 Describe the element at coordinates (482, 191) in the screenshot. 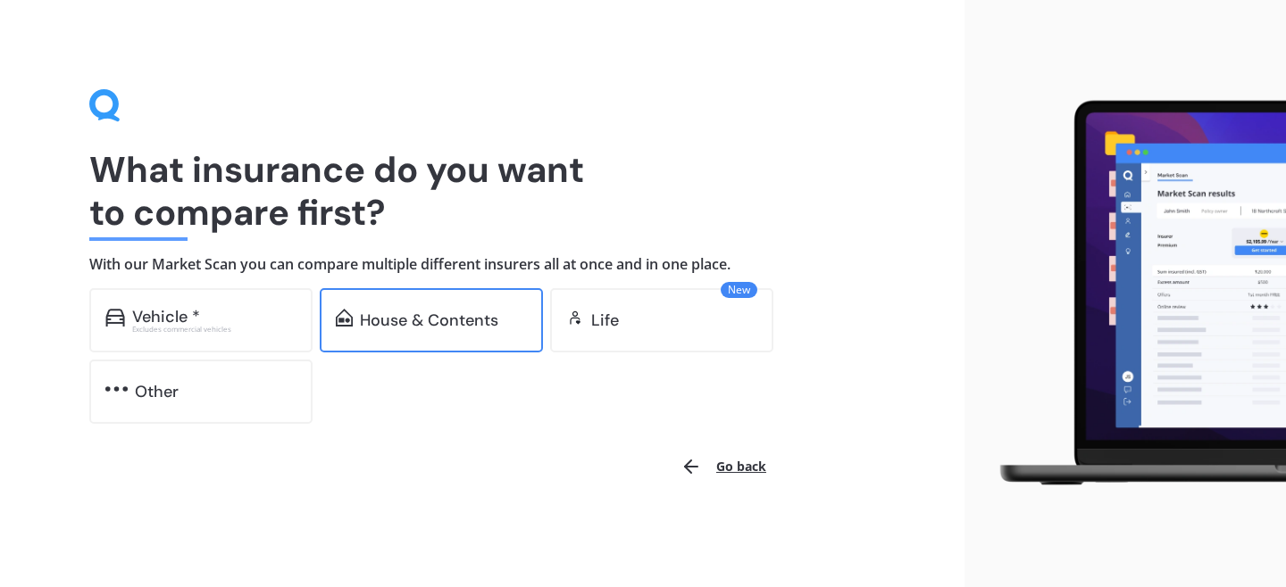

I see `h1: What insurance do you want to compare first?` at that location.